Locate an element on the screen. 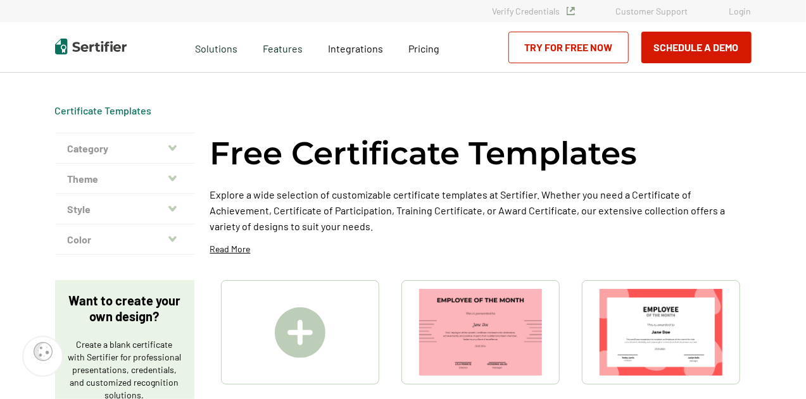  img: Modern & Red Employee of the Month Certificate Template is located at coordinates (661, 332).